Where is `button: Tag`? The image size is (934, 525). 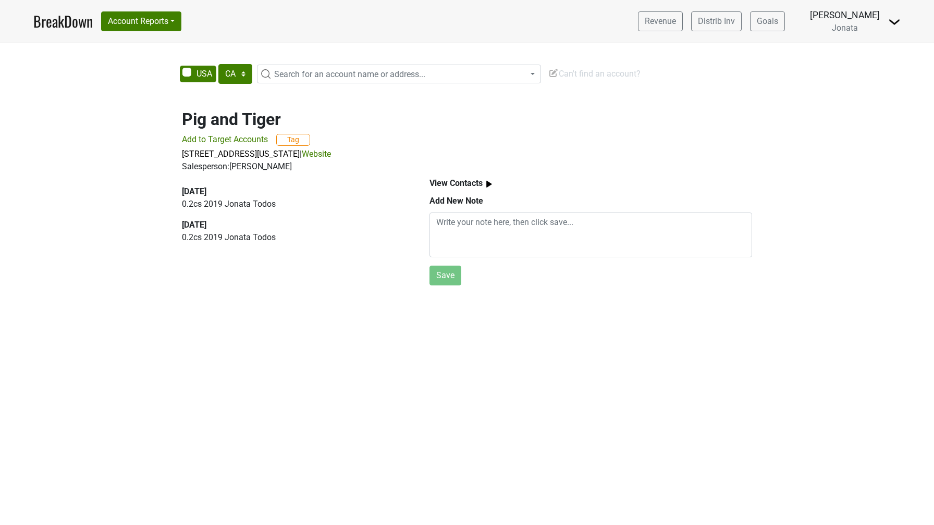 button: Tag is located at coordinates (293, 140).